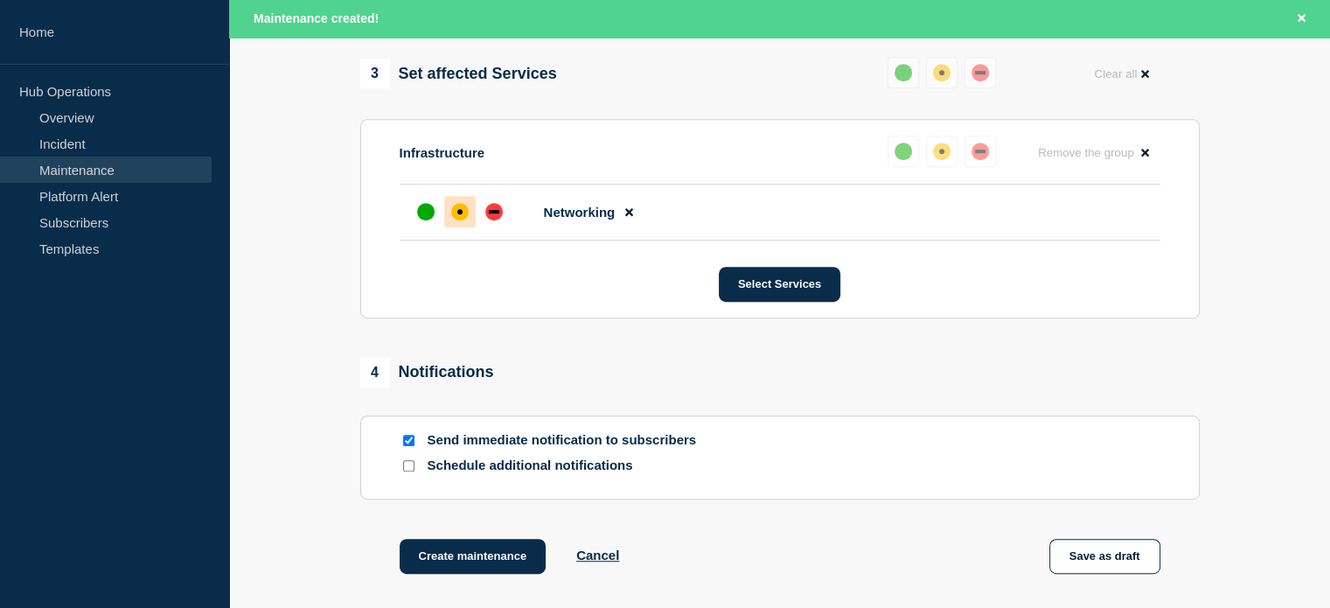  What do you see at coordinates (1086, 152) in the screenshot?
I see `span: Remove the group` at bounding box center [1086, 152].